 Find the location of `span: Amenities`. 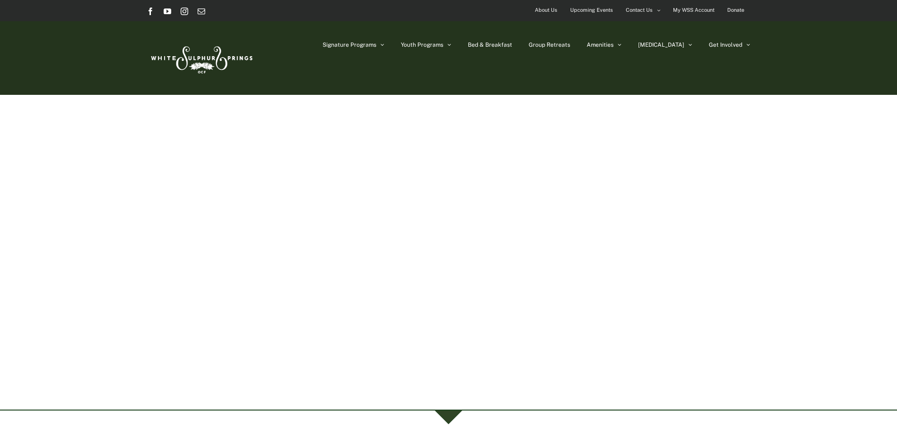

span: Amenities is located at coordinates (600, 45).